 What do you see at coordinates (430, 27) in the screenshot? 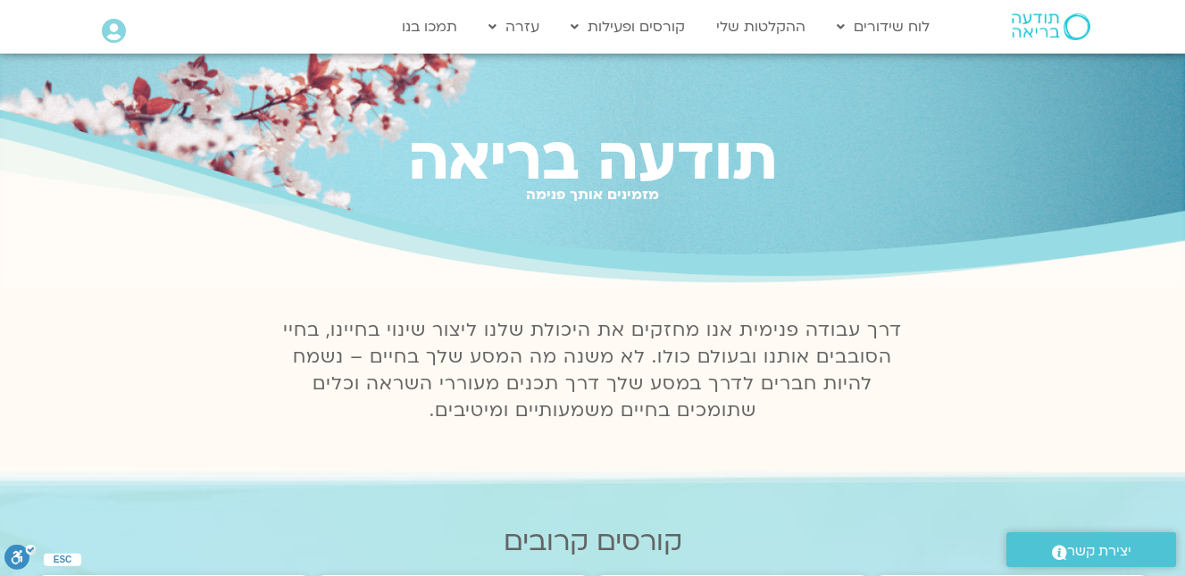
I see `a: תמכו בנו` at bounding box center [430, 27].